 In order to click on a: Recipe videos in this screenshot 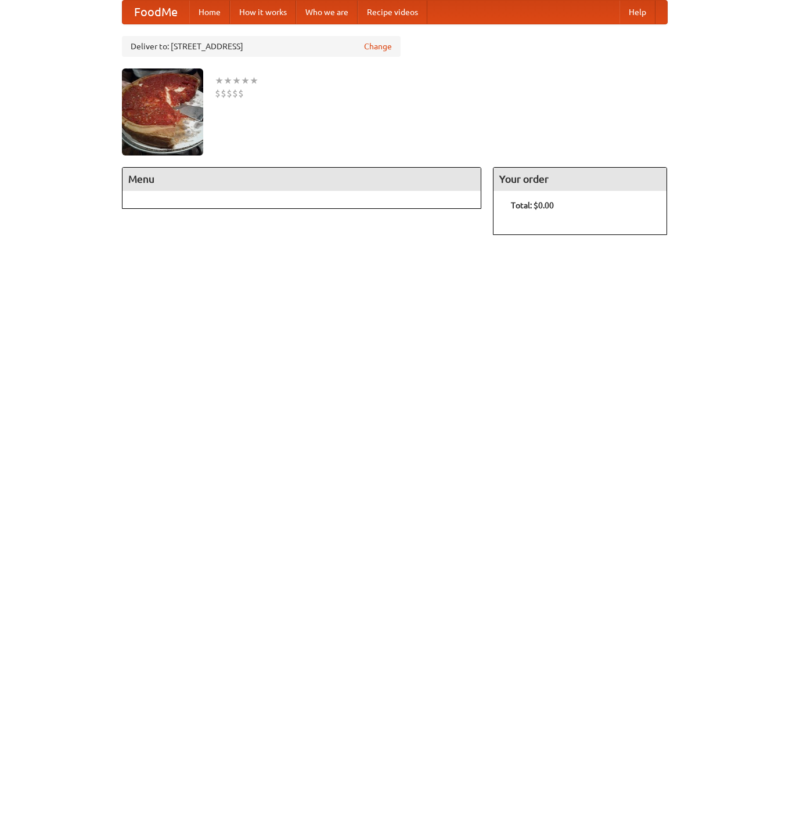, I will do `click(392, 12)`.